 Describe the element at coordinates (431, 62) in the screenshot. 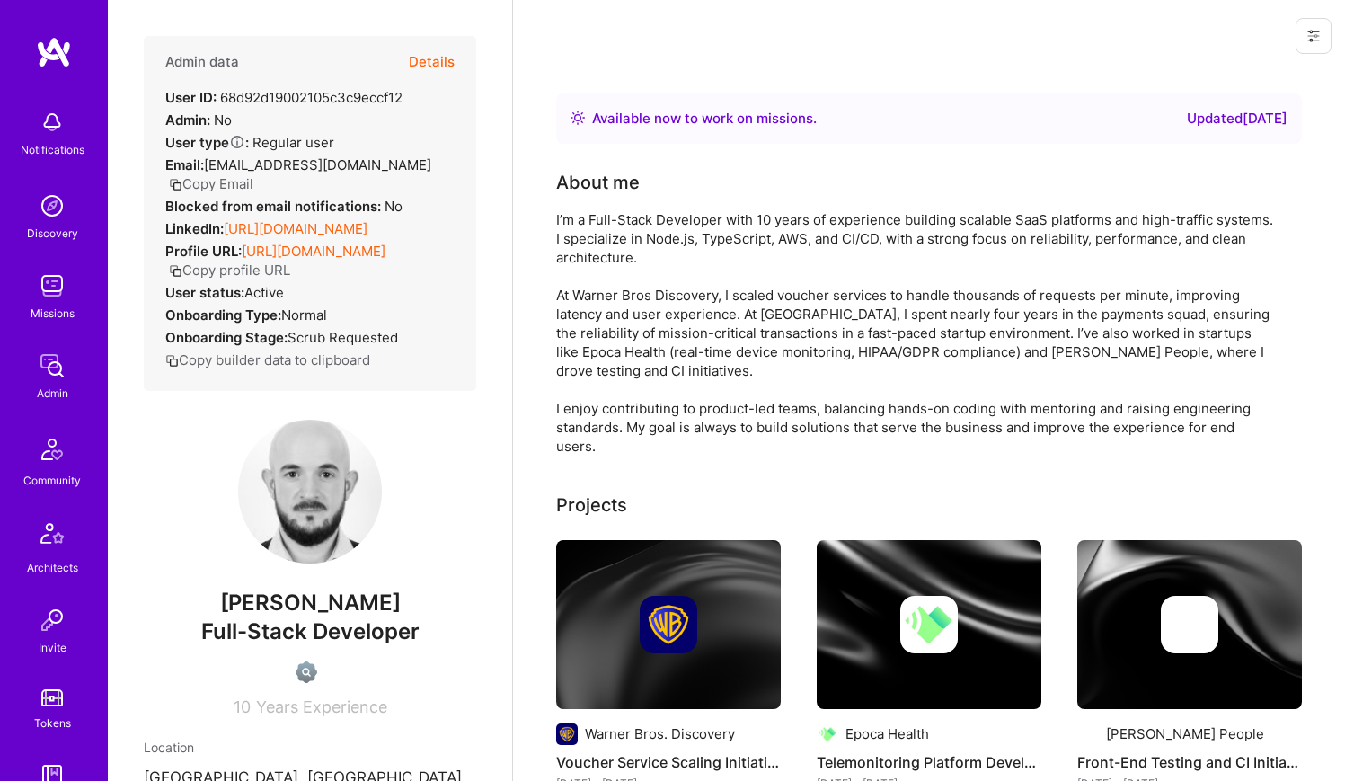

I see `button: Details` at that location.